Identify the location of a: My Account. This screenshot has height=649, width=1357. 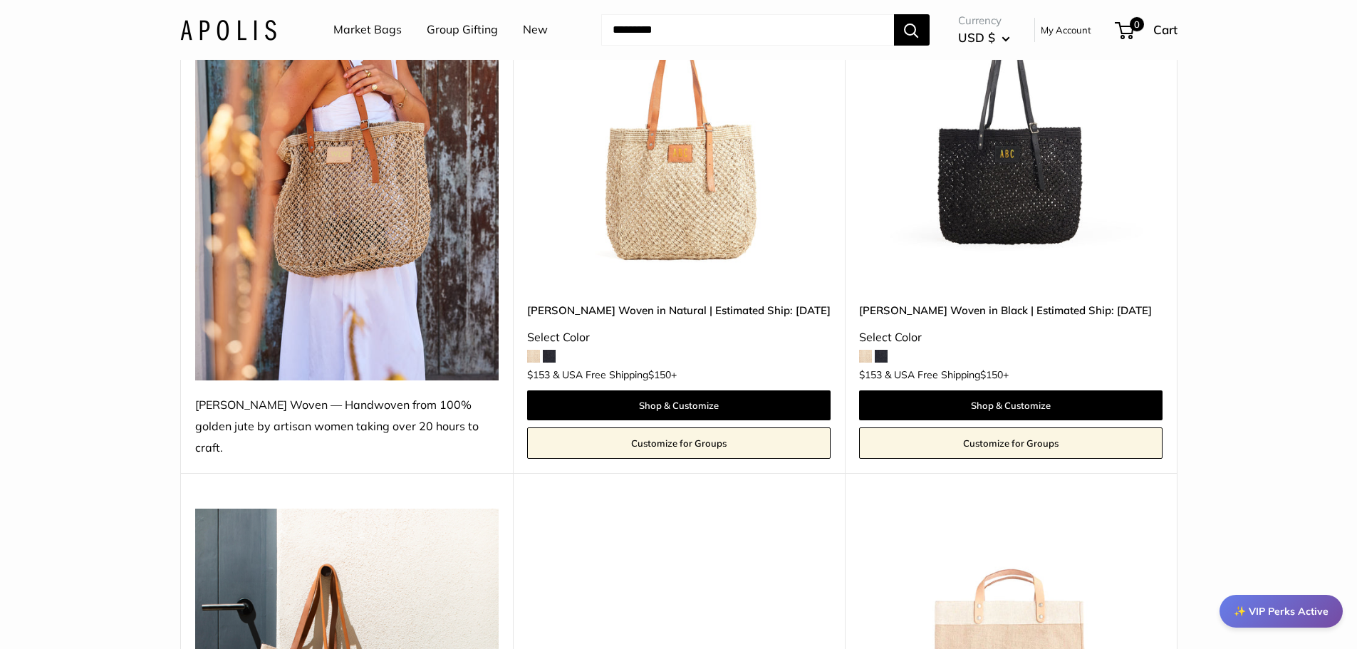
(1066, 30).